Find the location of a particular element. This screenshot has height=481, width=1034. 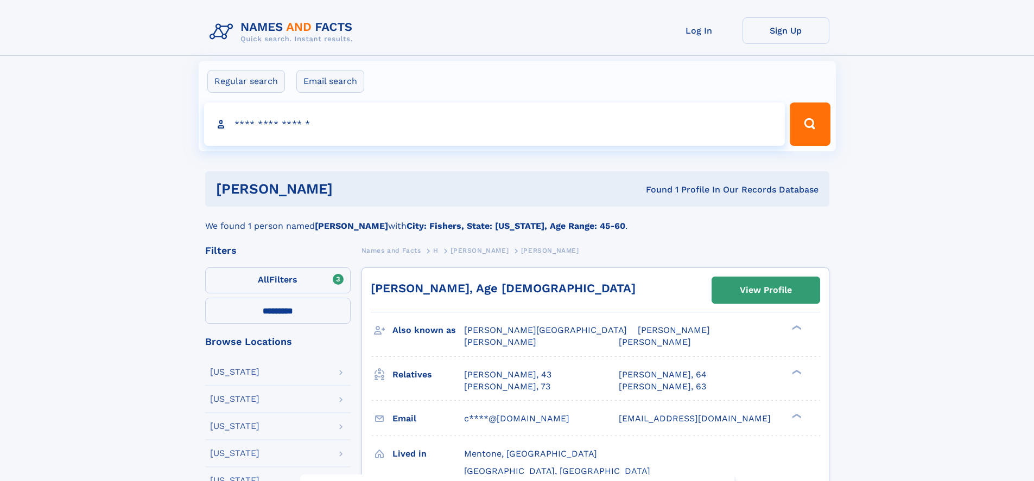

a: View Profile is located at coordinates (766, 290).